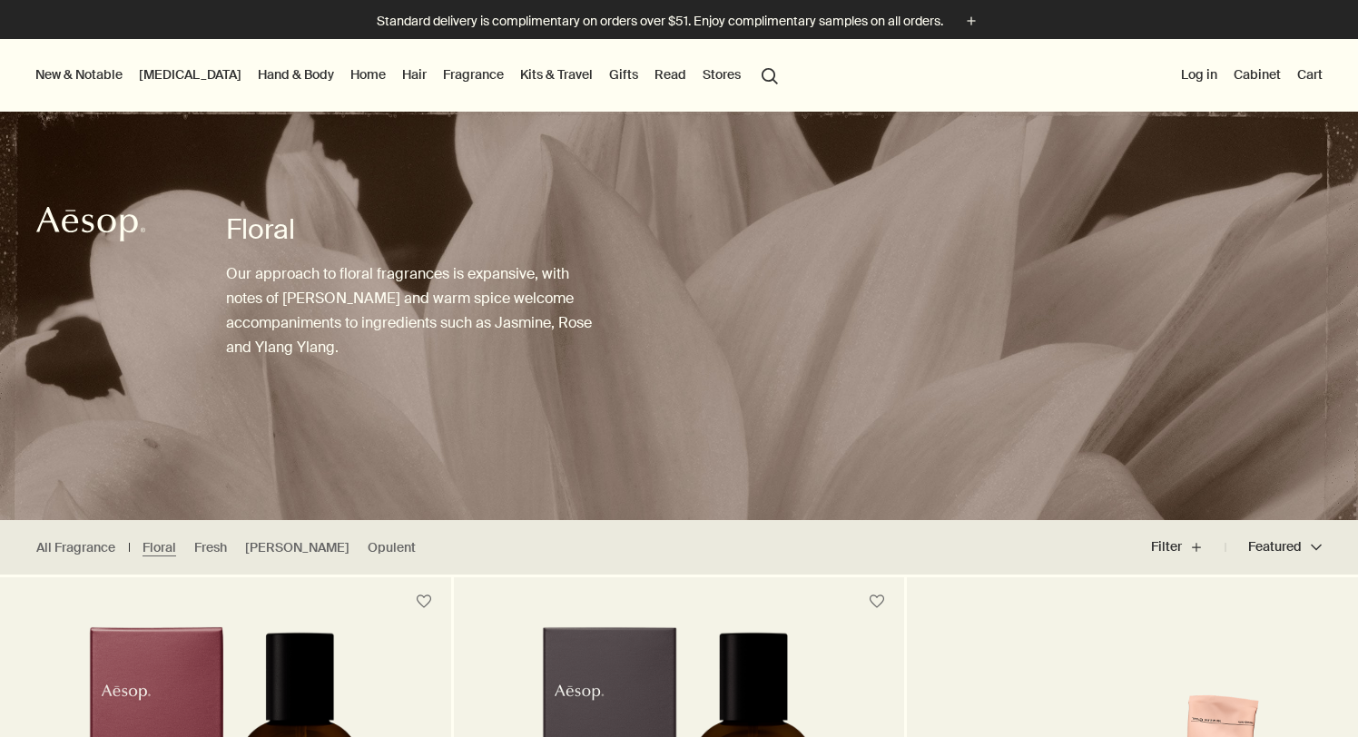 The height and width of the screenshot is (737, 1358). I want to click on nav: primary, so click(409, 75).